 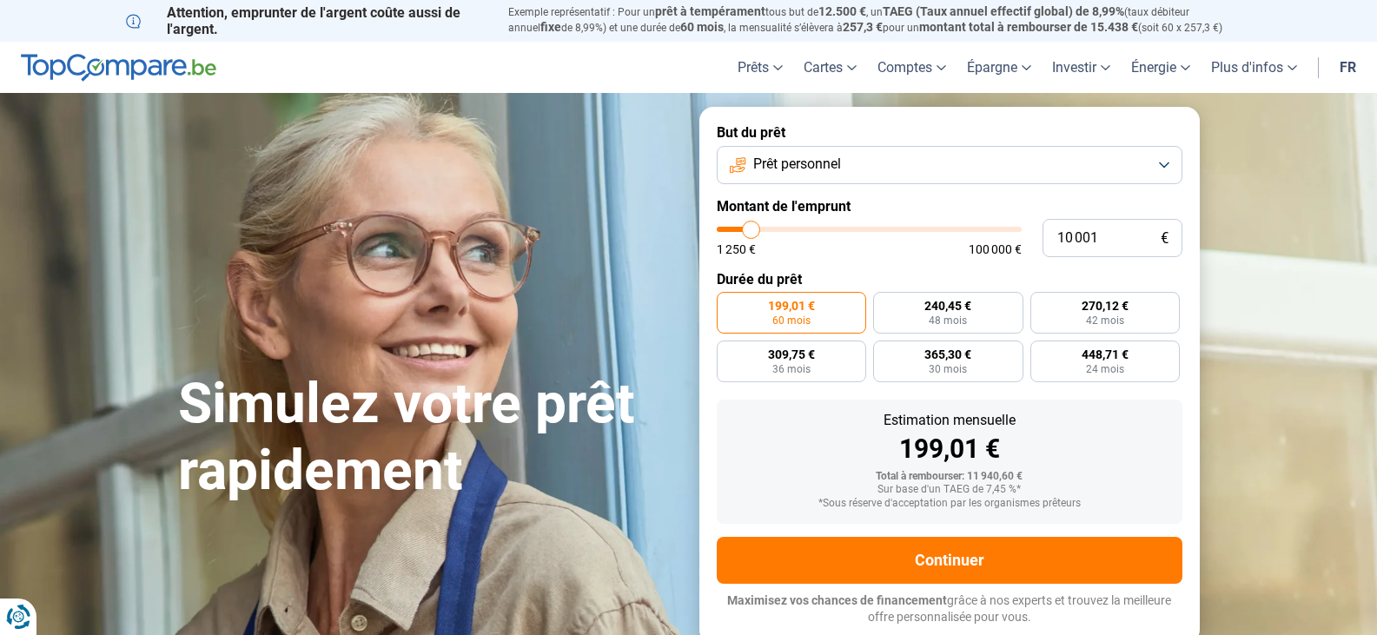 What do you see at coordinates (949, 477) in the screenshot?
I see `div: Total à rembourser: 11 940,60 €` at bounding box center [949, 477].